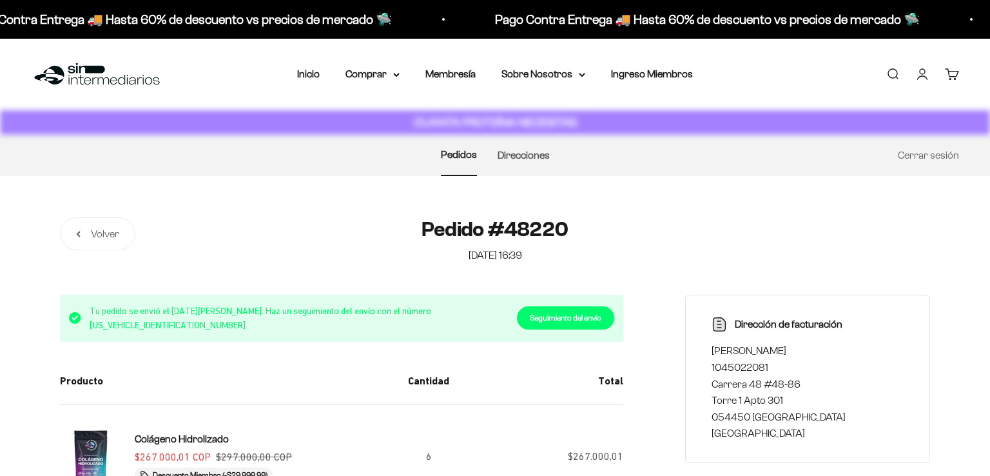  What do you see at coordinates (428, 381) in the screenshot?
I see `th: Cantidad` at bounding box center [428, 381].